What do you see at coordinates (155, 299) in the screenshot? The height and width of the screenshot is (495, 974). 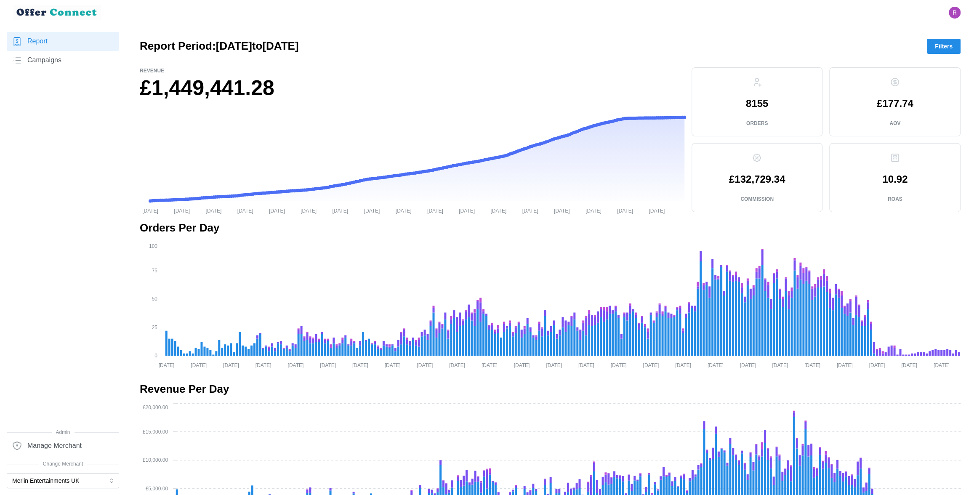 I see `tspan: 50` at bounding box center [155, 299].